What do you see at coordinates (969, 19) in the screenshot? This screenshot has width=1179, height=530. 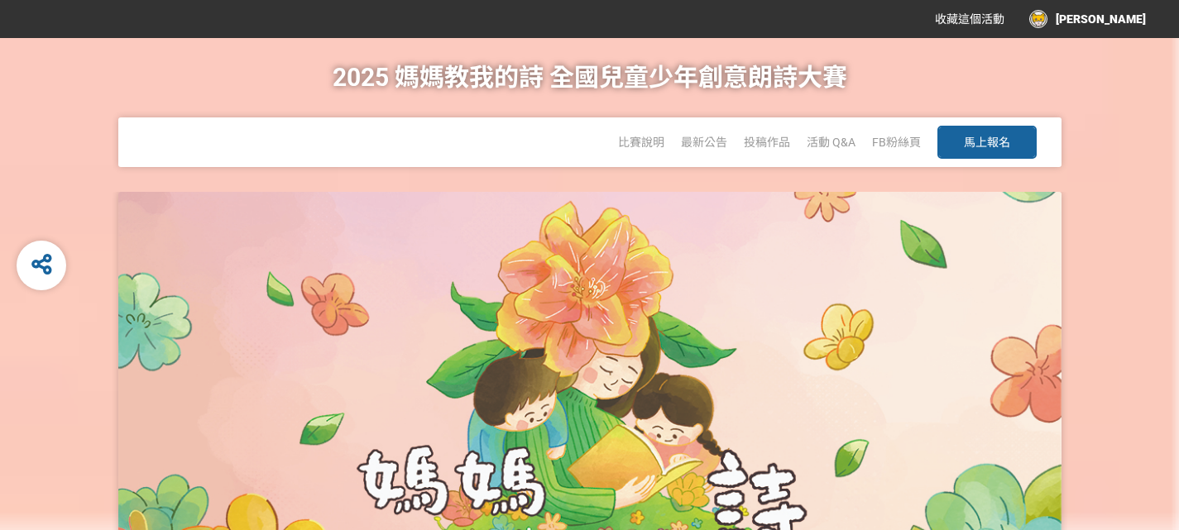 I see `span: 收藏這個活動` at bounding box center [969, 19].